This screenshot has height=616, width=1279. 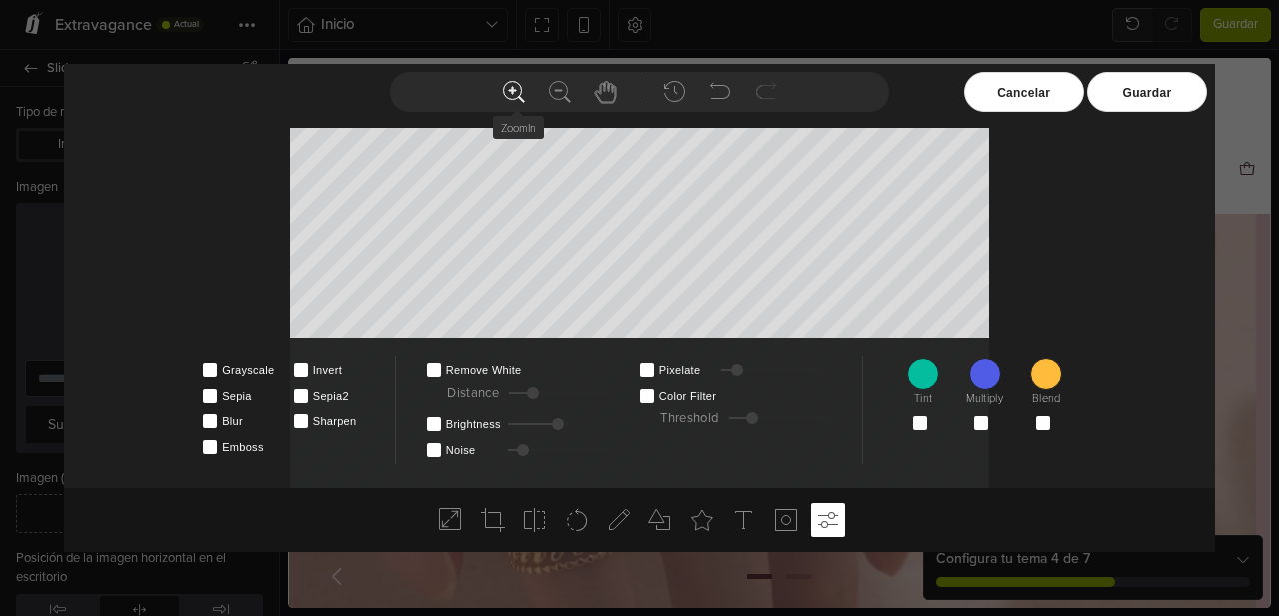 I want to click on span: Go to slide 2, so click(x=512, y=518).